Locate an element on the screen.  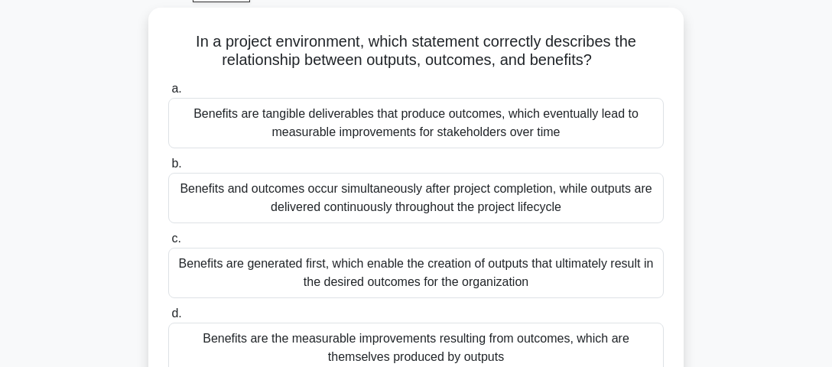
div: Benefits are generated first, which enable the creation of outputs that ultimately result in the ... is located at coordinates (416, 273).